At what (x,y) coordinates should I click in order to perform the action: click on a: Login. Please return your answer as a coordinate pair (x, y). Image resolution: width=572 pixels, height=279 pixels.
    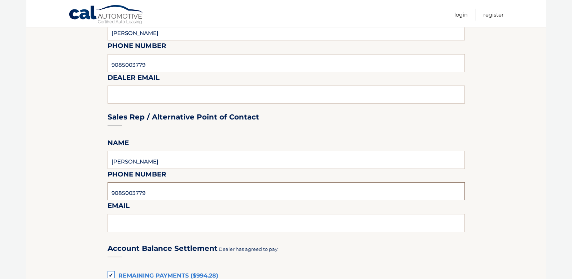
    Looking at the image, I should click on (461, 14).